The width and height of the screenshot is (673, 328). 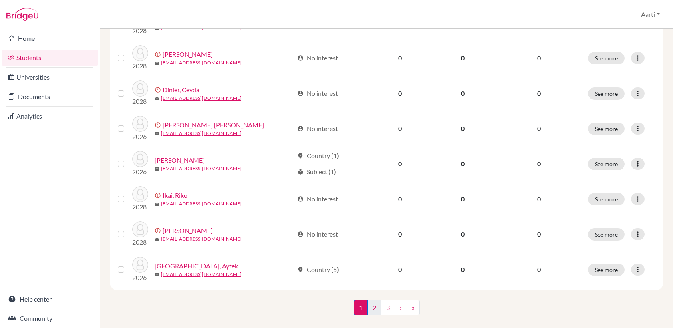 I want to click on img: Ikai, Riko, so click(x=140, y=194).